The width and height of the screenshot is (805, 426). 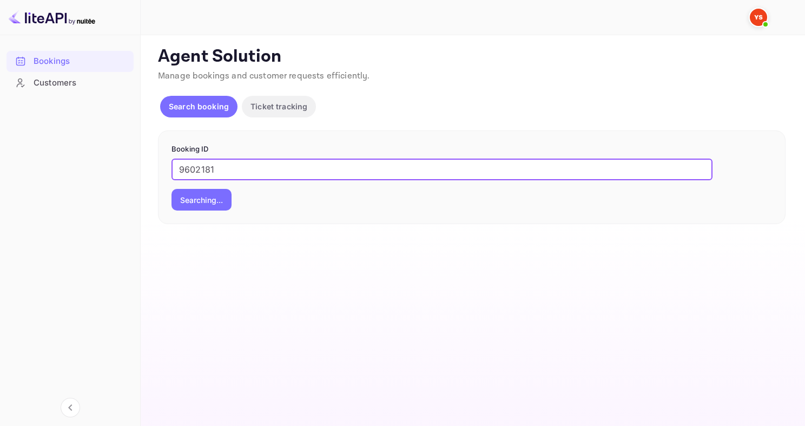 What do you see at coordinates (70, 82) in the screenshot?
I see `a: Customers` at bounding box center [70, 82].